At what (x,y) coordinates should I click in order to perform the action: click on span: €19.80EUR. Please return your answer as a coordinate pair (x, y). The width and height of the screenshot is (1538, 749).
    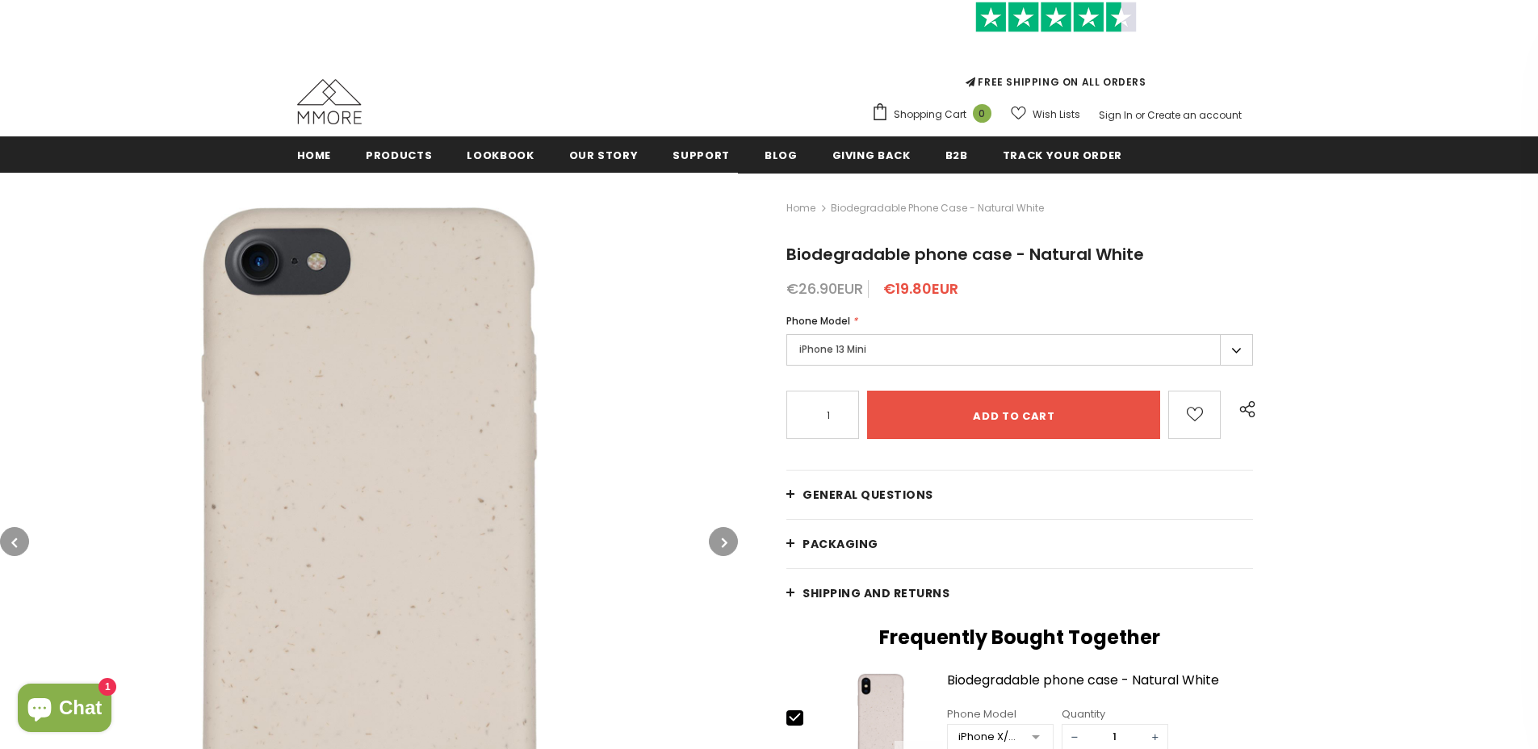
    Looking at the image, I should click on (920, 288).